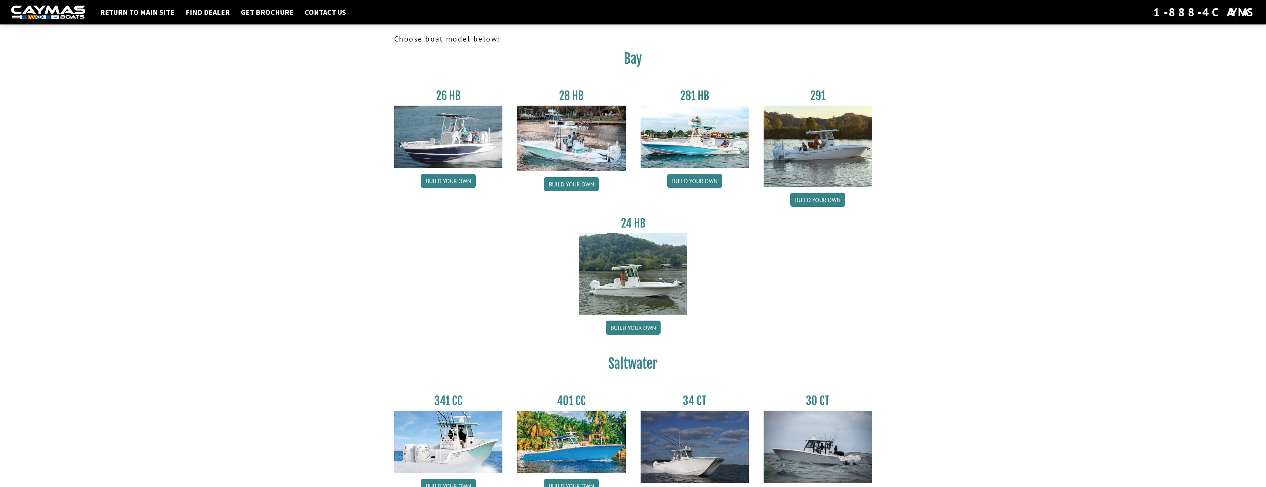 This screenshot has width=1266, height=487. Describe the element at coordinates (207, 12) in the screenshot. I see `a: Find Dealer` at that location.